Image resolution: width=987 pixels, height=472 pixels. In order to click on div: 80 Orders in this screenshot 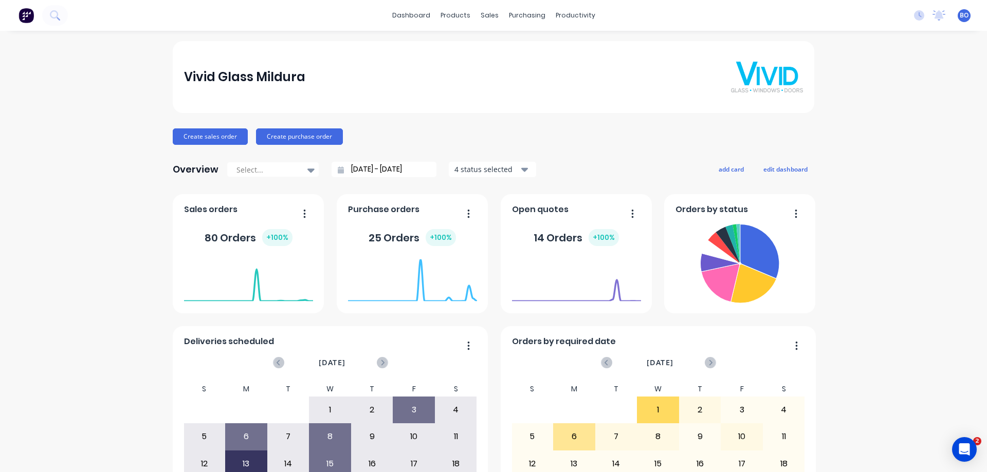, I will do `click(248, 238)`.